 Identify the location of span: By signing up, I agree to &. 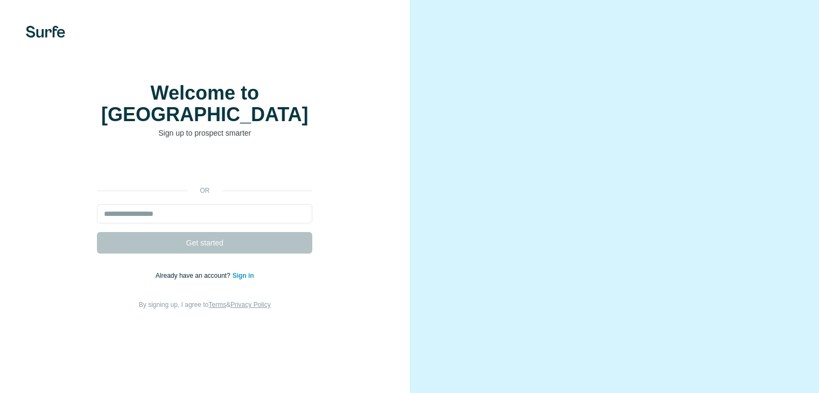
(205, 305).